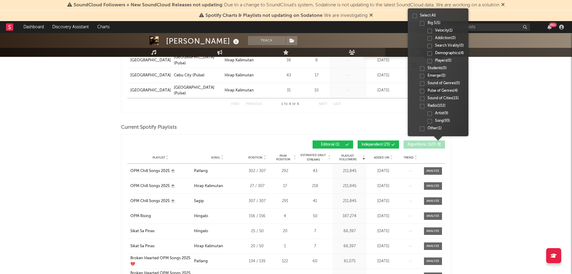 The image size is (572, 274). I want to click on button: Previous, so click(254, 104).